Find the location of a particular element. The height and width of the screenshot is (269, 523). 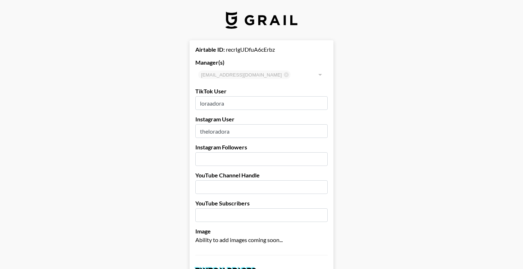

label: YouTube Subscribers is located at coordinates (261, 203).